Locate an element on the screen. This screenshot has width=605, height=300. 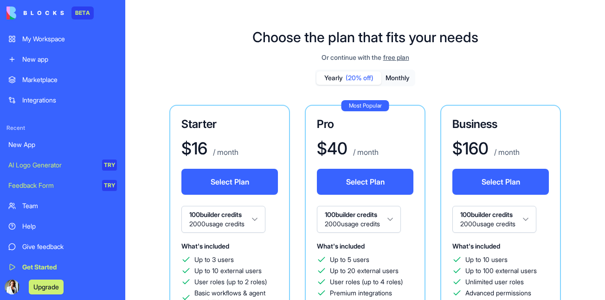
a: My Workspace is located at coordinates (63, 39).